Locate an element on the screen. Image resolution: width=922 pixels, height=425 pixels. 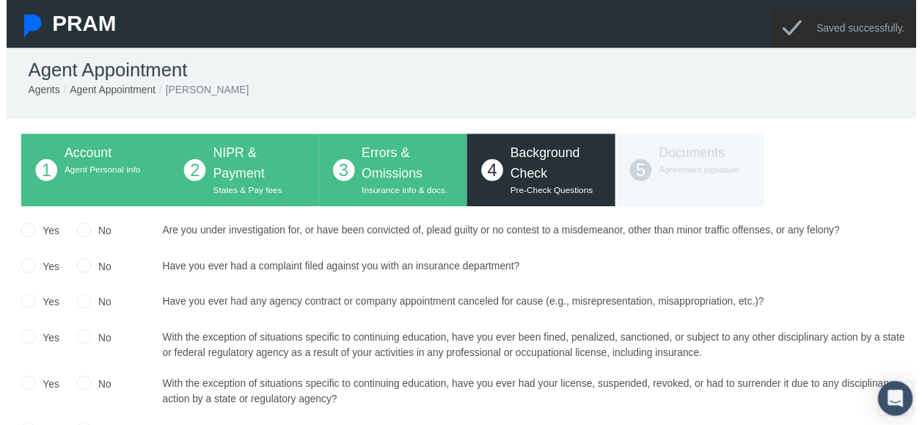
span: PRAM is located at coordinates (79, 23).